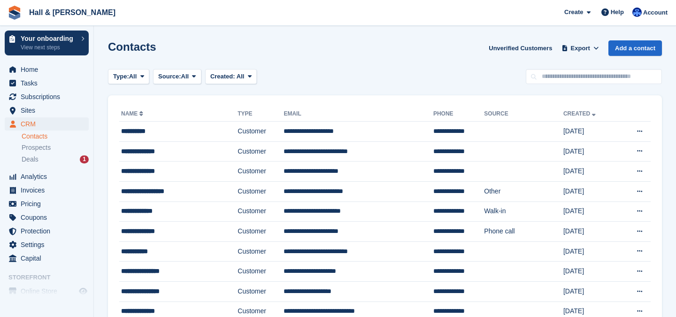  What do you see at coordinates (655, 13) in the screenshot?
I see `span: Account` at bounding box center [655, 13].